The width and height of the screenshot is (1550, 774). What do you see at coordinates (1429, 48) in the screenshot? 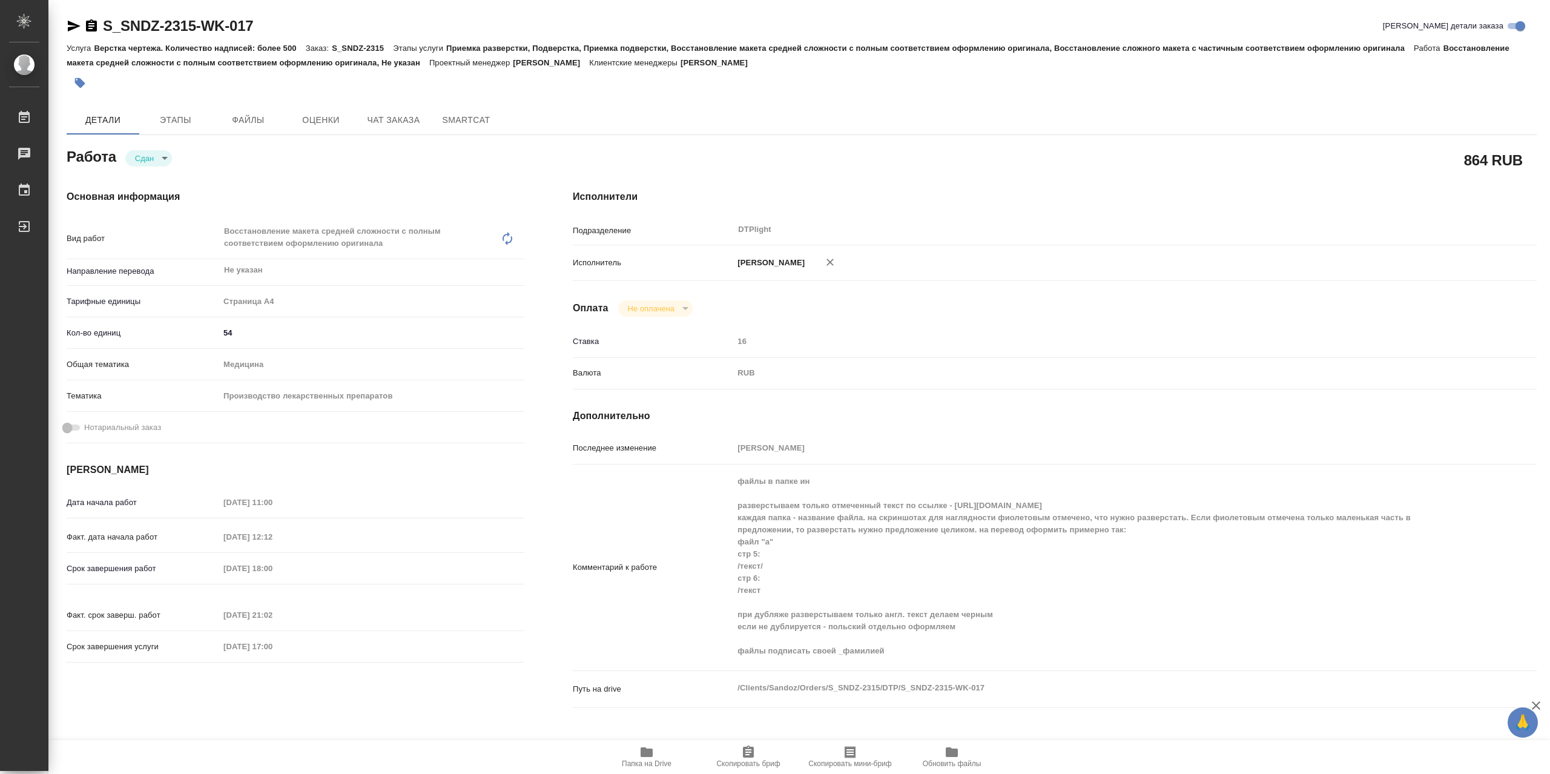
I see `p: Работа` at bounding box center [1429, 48].